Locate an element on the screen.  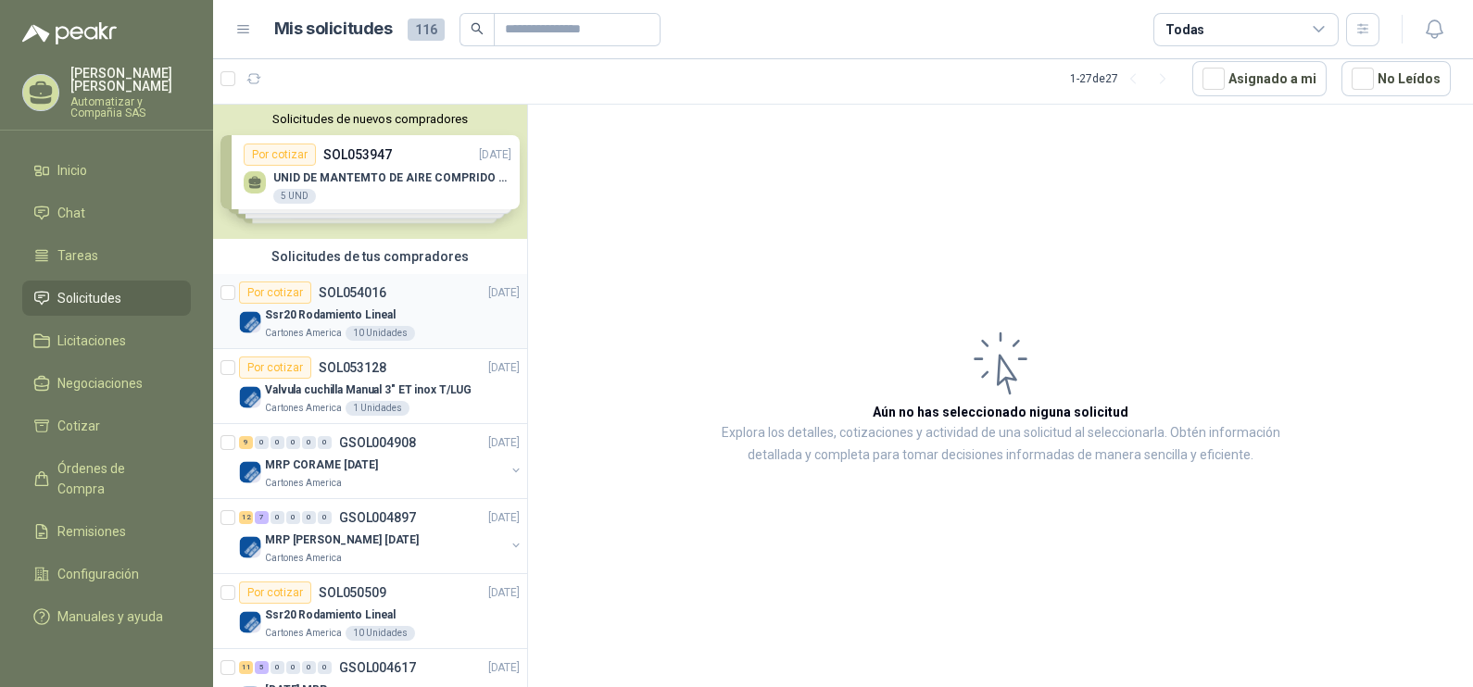
a: Licitaciones is located at coordinates (107, 341).